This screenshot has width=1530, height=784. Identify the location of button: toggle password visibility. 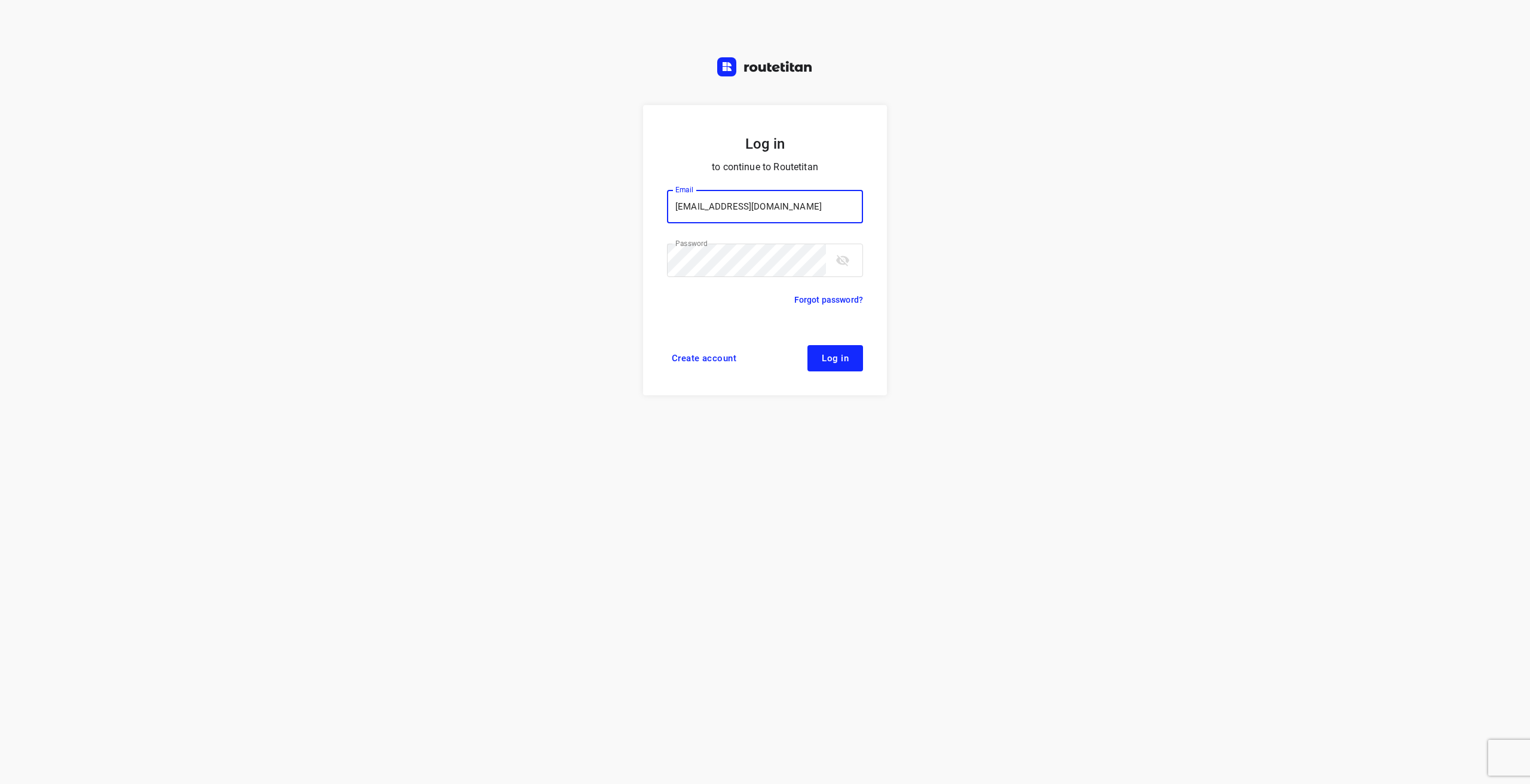
(842, 260).